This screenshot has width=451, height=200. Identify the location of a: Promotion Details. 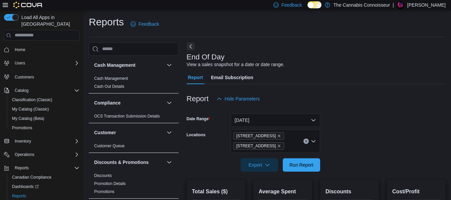
(110, 184).